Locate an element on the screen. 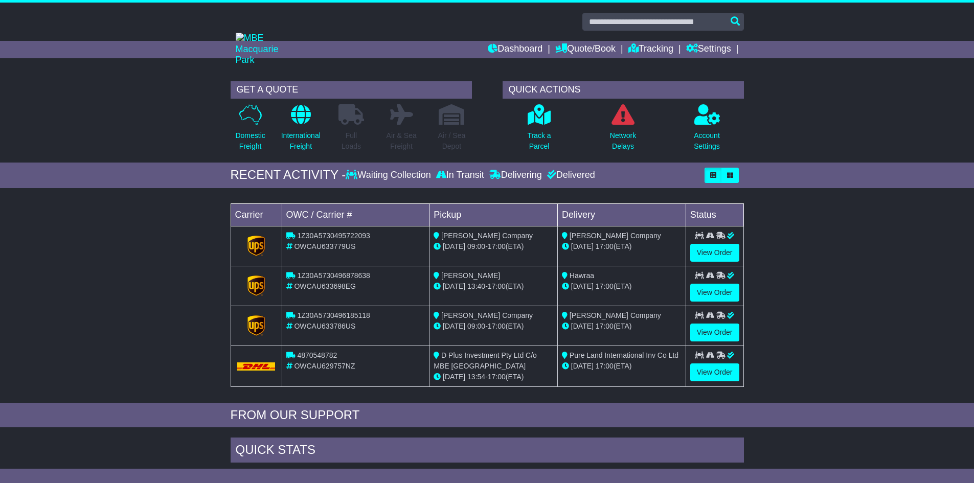 The image size is (974, 483). a: NetworkDelays is located at coordinates (623, 130).